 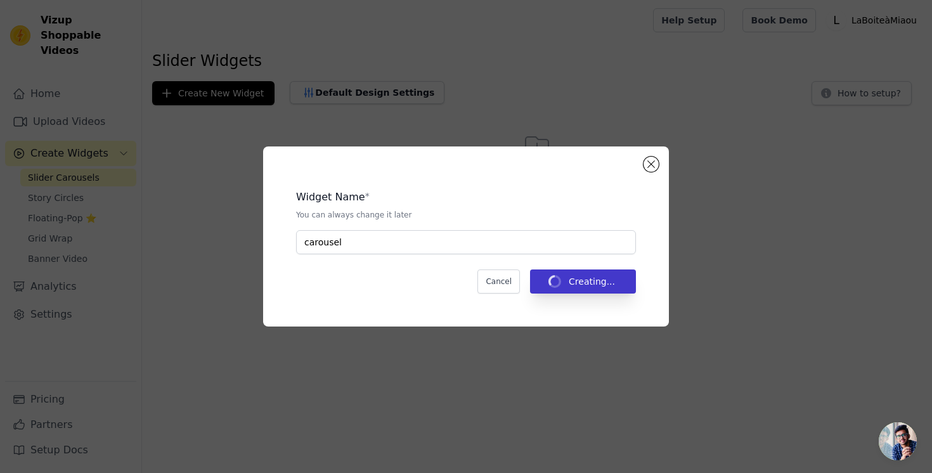 I want to click on legend: Widget Name, so click(x=330, y=197).